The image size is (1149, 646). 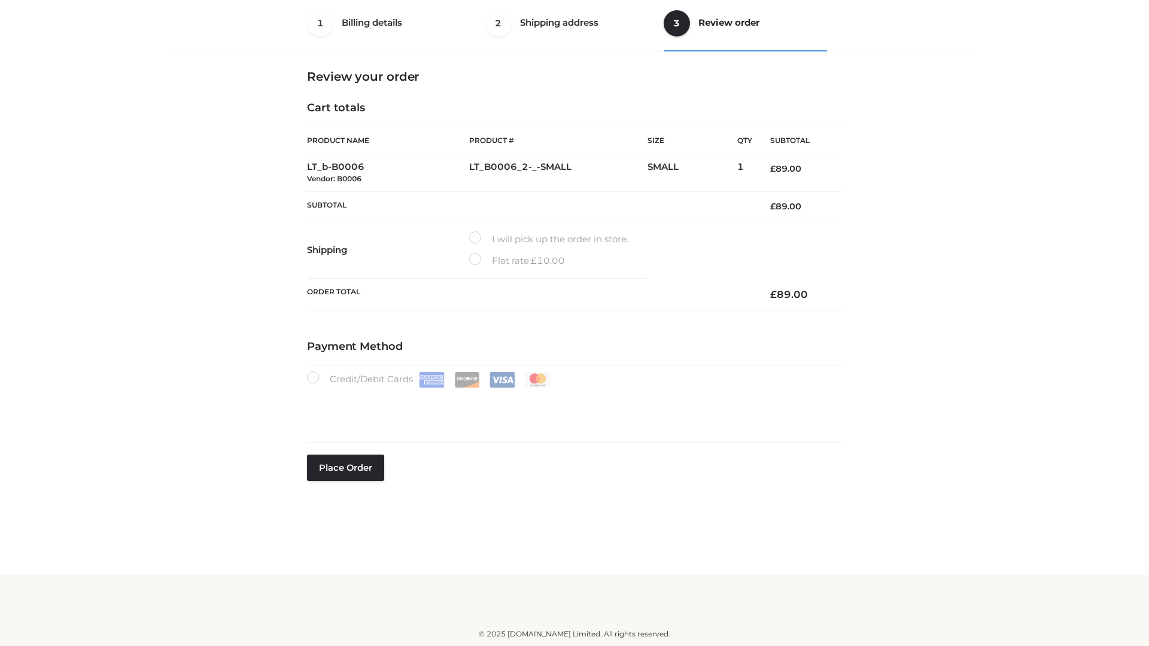 I want to click on button: Place order, so click(x=345, y=468).